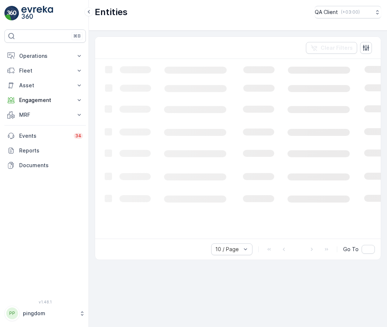  I want to click on button: Asset, so click(45, 85).